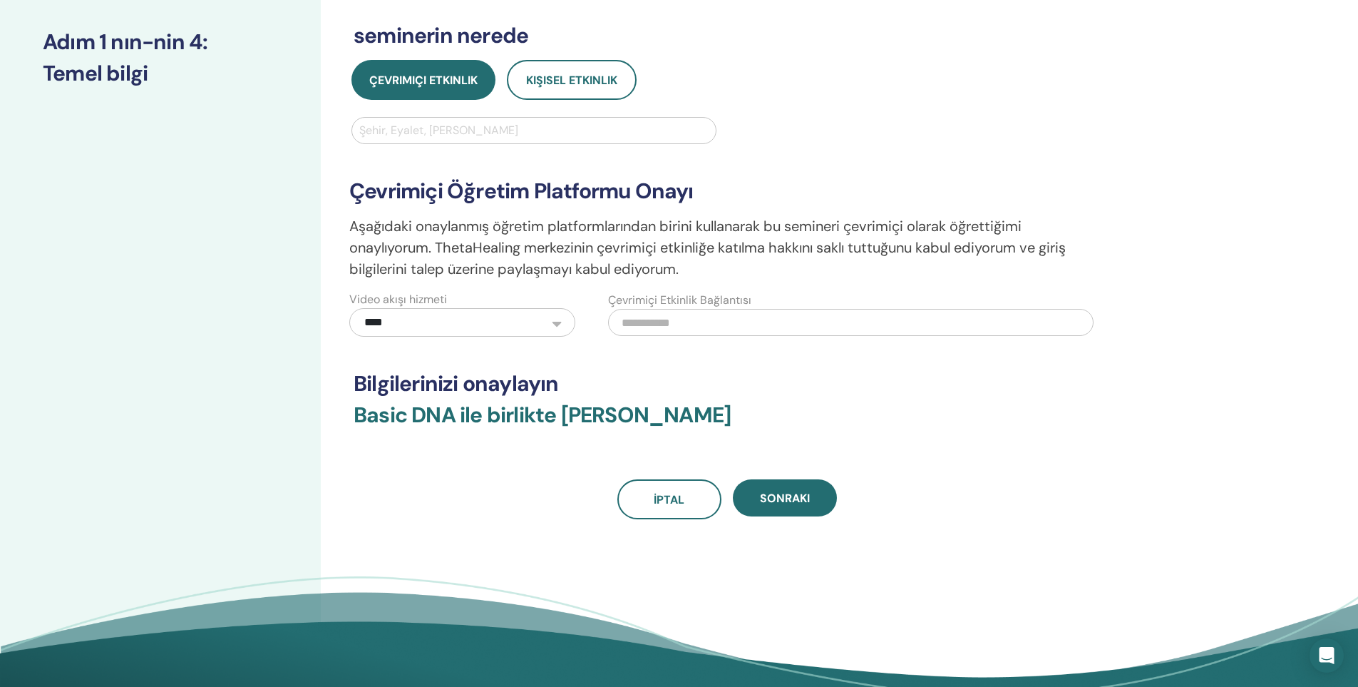 This screenshot has height=687, width=1358. I want to click on button: Kişisel Etkinlik, so click(572, 80).